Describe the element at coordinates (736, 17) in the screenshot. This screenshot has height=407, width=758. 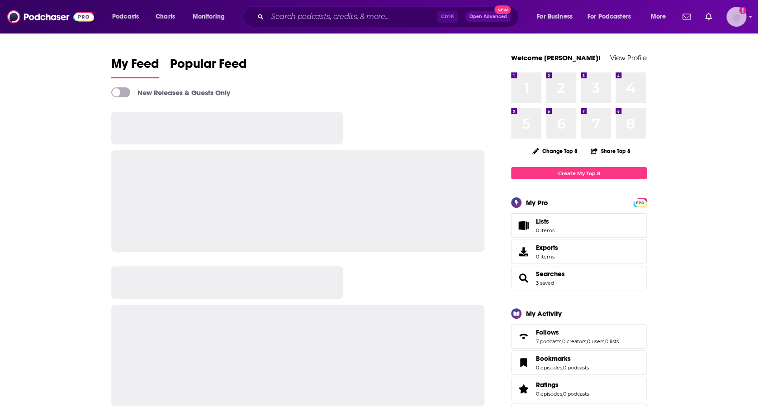
I see `button: Show profile menu` at that location.